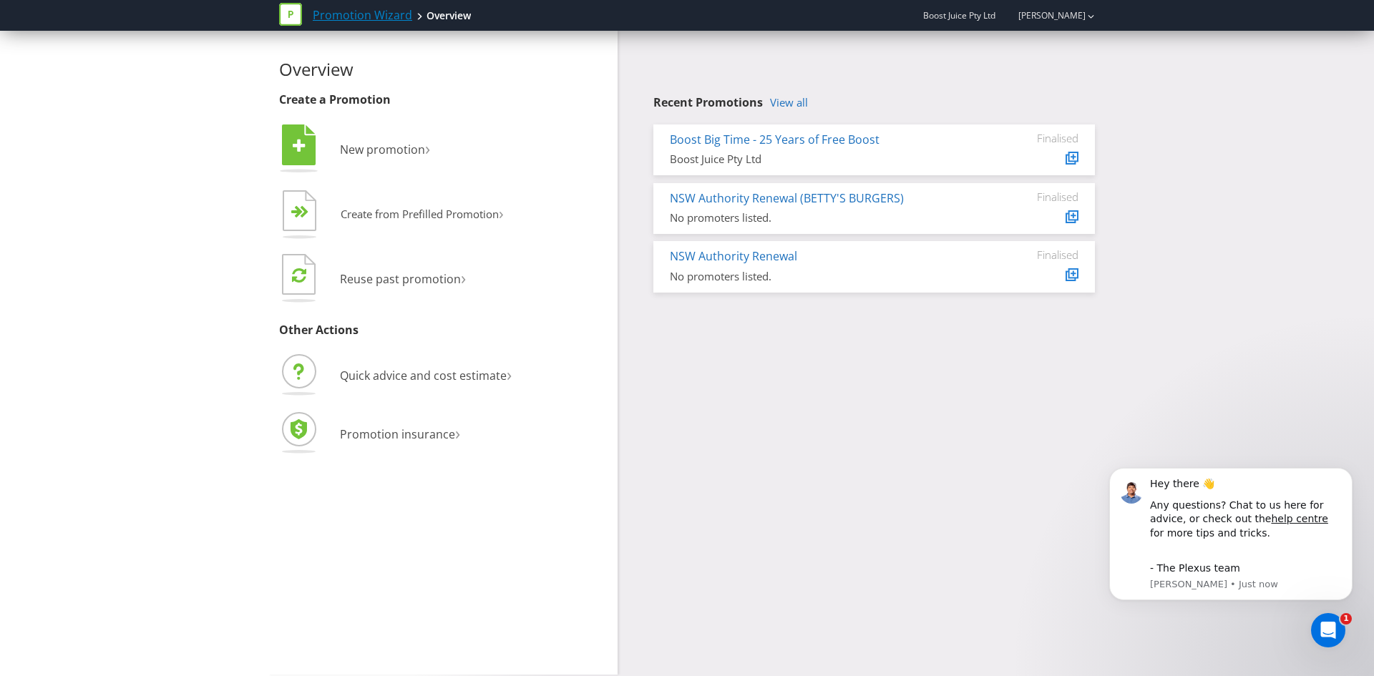 The width and height of the screenshot is (1374, 676). I want to click on a: NSW Authority Renewal, so click(734, 256).